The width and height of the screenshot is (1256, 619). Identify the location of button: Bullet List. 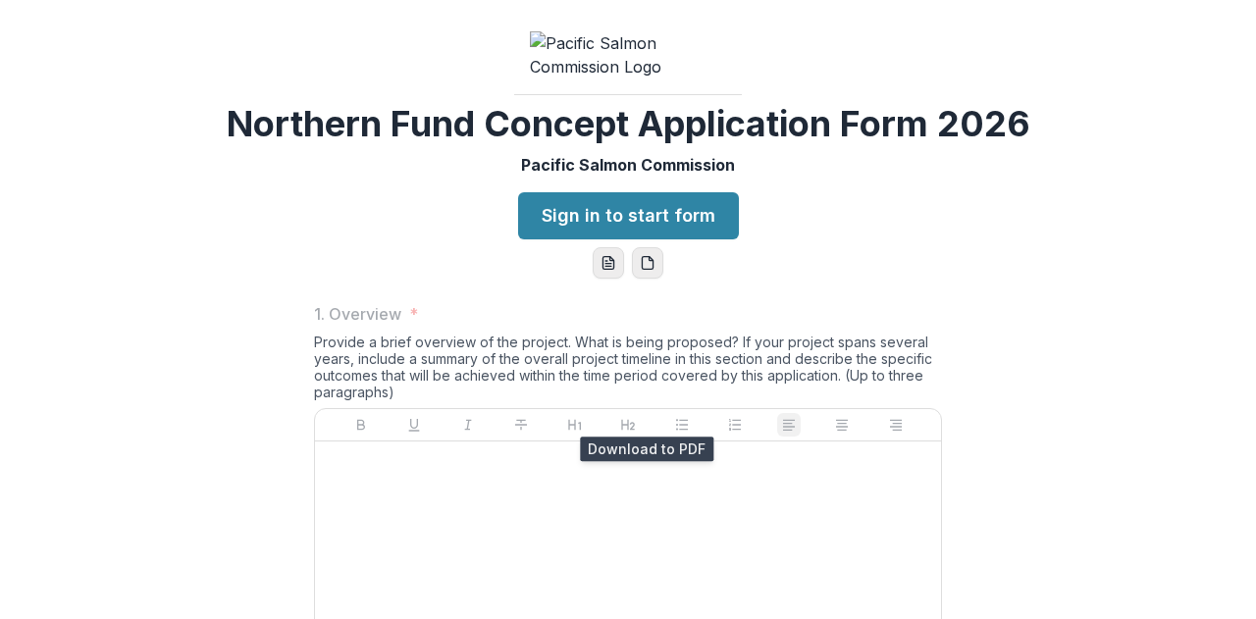
(682, 425).